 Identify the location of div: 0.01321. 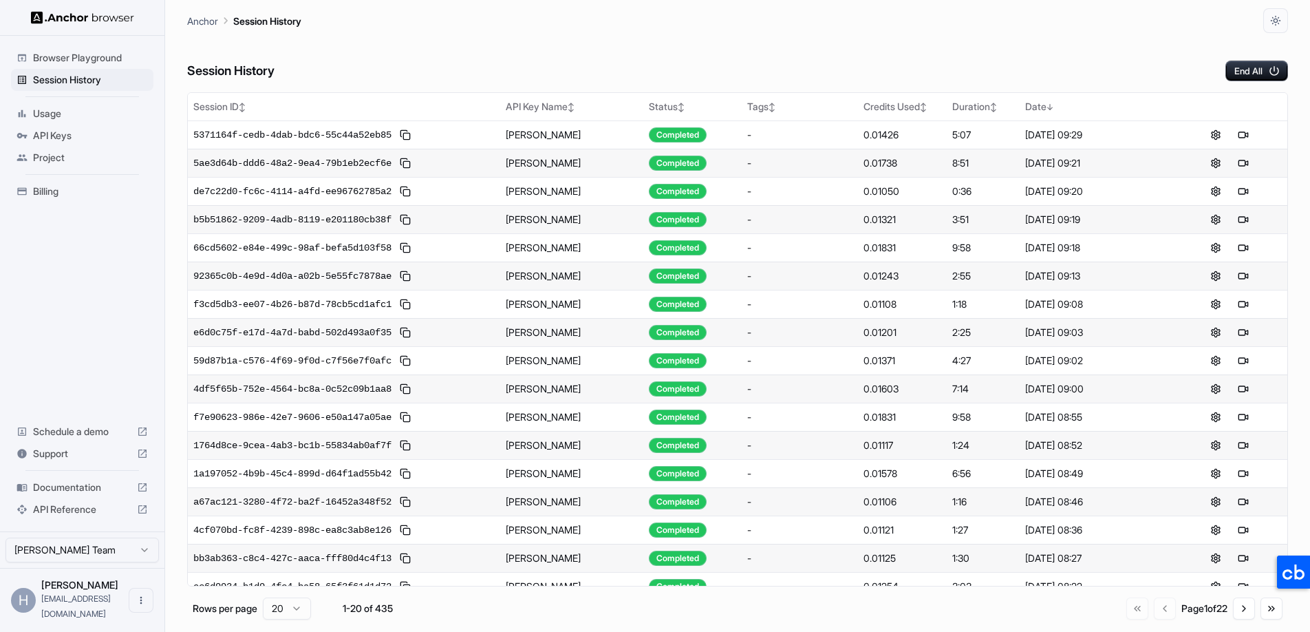
(903, 220).